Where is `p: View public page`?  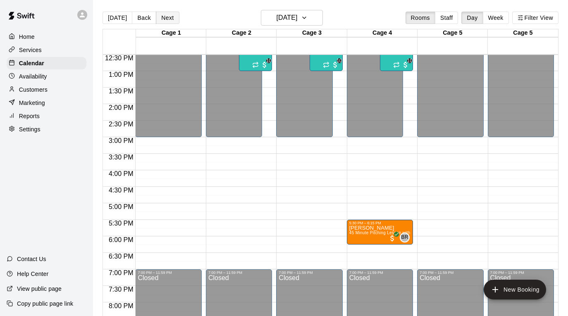
p: View public page is located at coordinates (39, 289).